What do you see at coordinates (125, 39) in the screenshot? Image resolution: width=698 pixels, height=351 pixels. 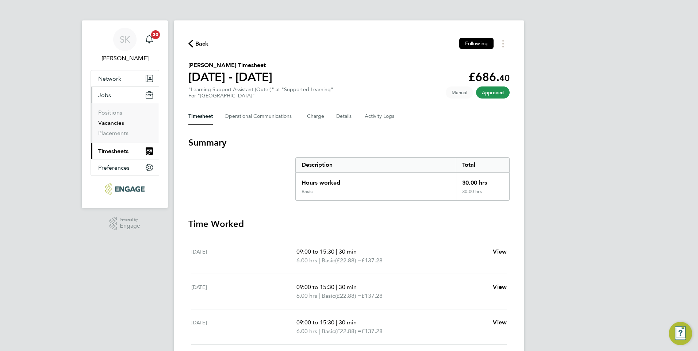 I see `span: SK` at bounding box center [125, 39].